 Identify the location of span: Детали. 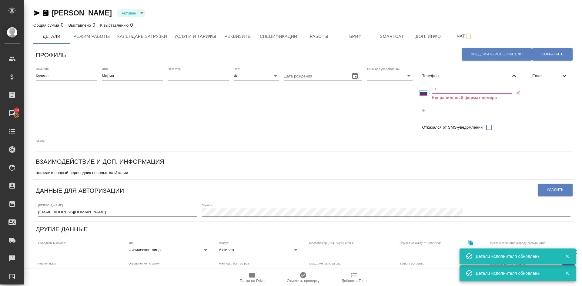
(51, 36).